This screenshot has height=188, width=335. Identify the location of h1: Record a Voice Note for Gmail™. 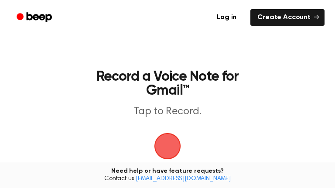
(167, 84).